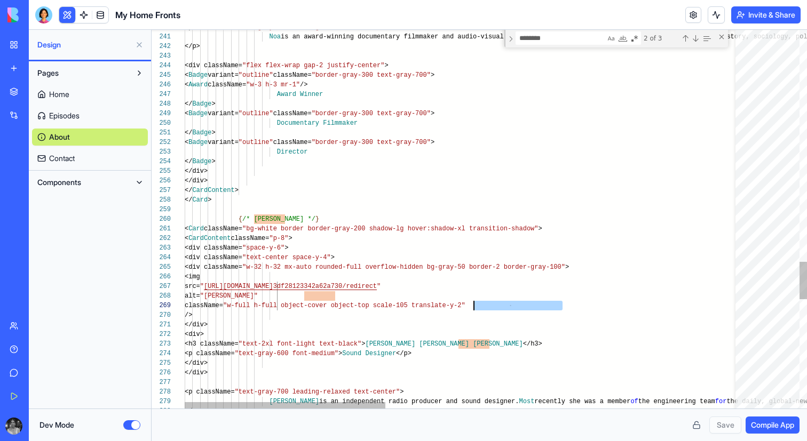  I want to click on div: 279, so click(161, 402).